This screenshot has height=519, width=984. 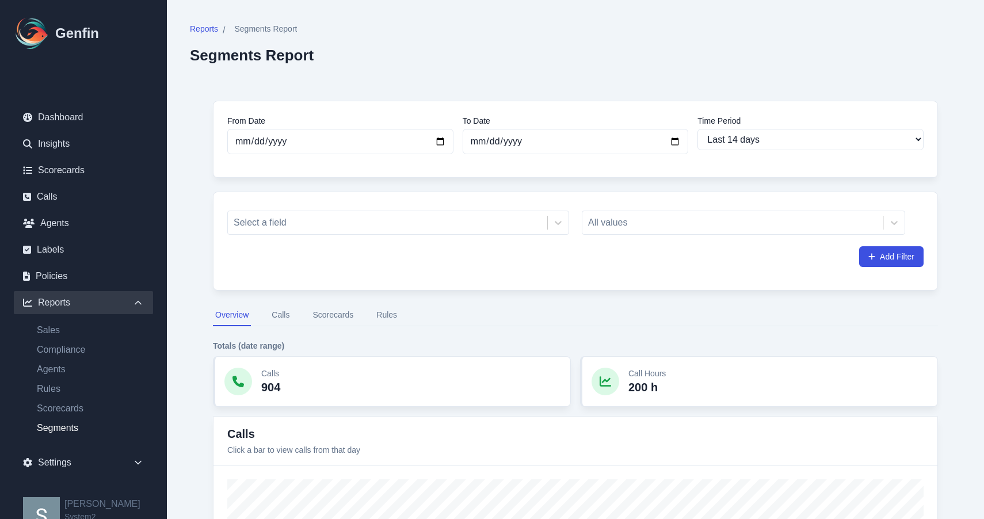 I want to click on span: Segments Report, so click(x=265, y=29).